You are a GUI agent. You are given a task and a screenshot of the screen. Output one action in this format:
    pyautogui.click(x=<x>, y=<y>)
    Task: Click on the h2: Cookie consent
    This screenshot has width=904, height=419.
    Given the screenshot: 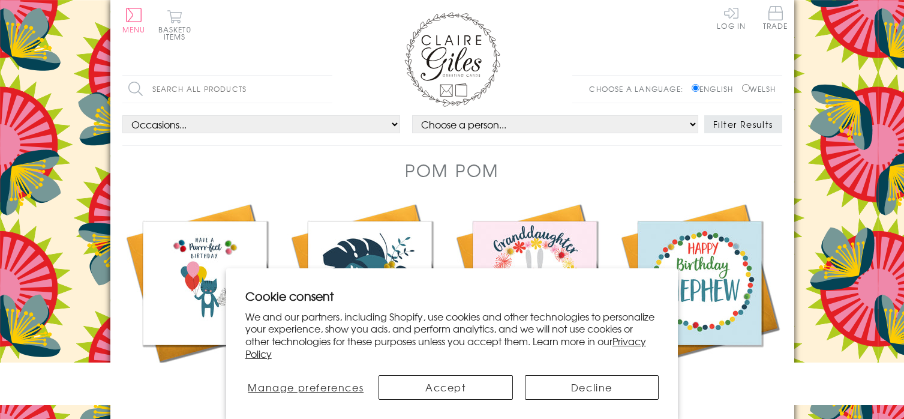 What is the action you would take?
    pyautogui.click(x=452, y=296)
    